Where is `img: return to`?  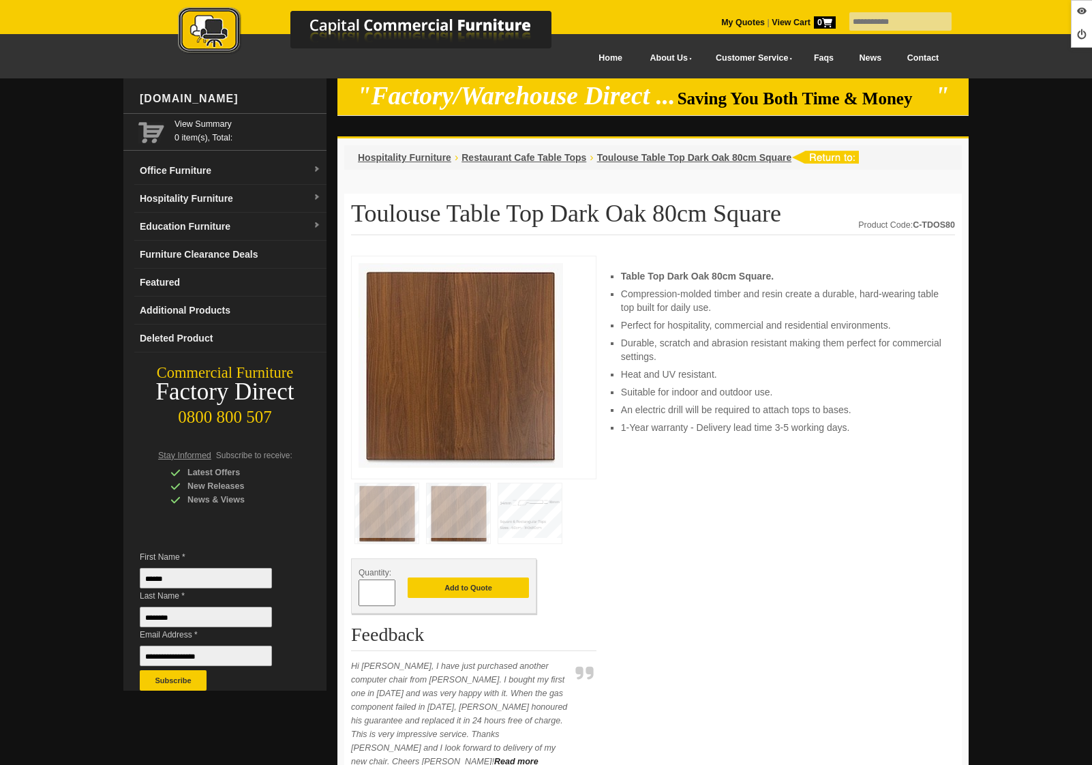 img: return to is located at coordinates (825, 157).